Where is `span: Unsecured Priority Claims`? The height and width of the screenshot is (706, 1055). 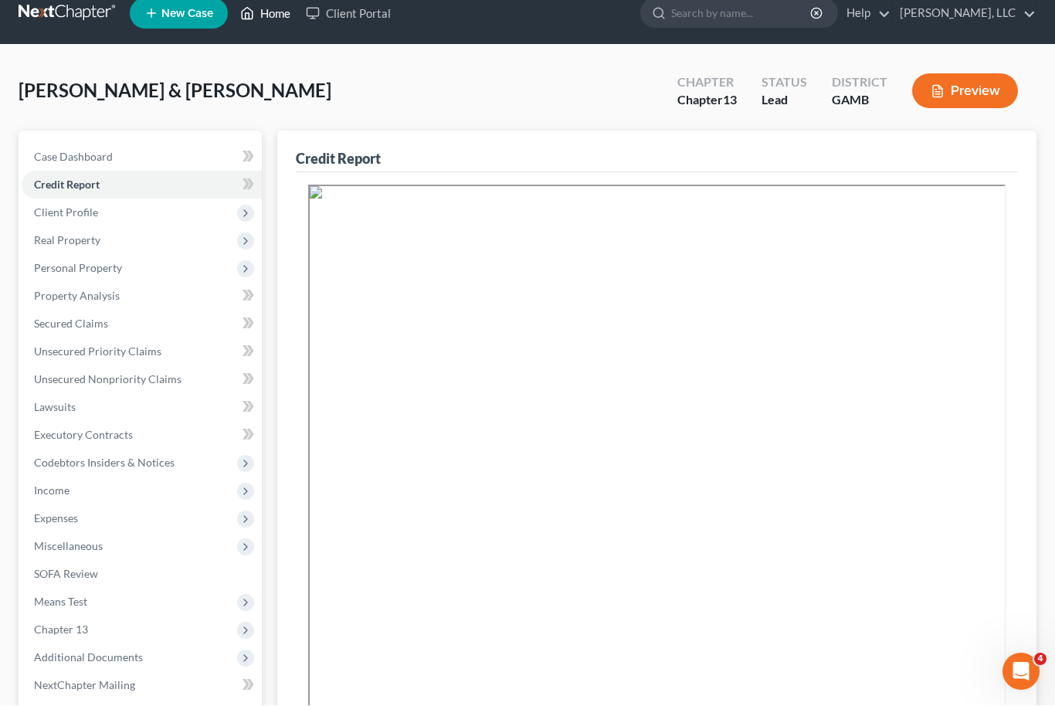 span: Unsecured Priority Claims is located at coordinates (97, 351).